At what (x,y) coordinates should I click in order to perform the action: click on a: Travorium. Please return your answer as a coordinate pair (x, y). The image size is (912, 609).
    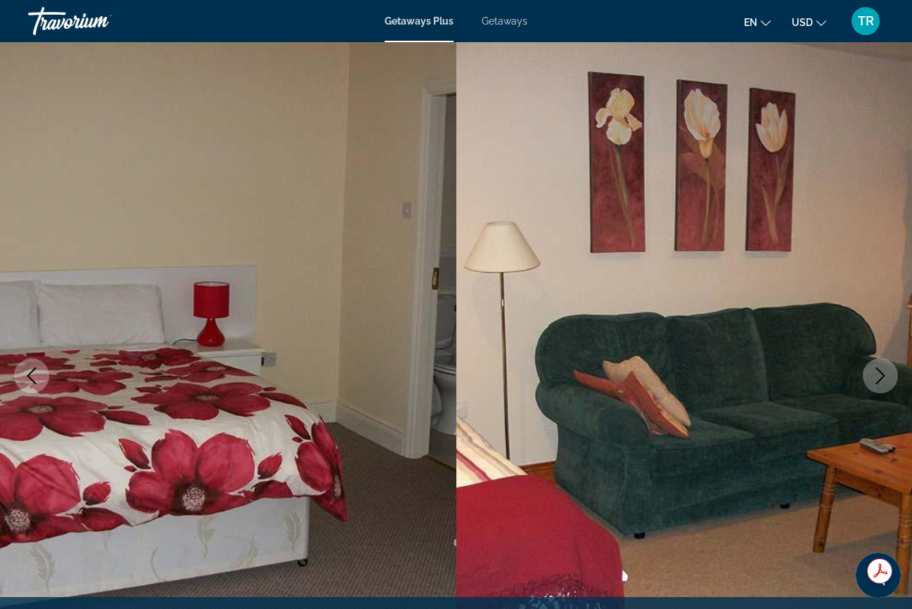
    Looking at the image, I should click on (98, 21).